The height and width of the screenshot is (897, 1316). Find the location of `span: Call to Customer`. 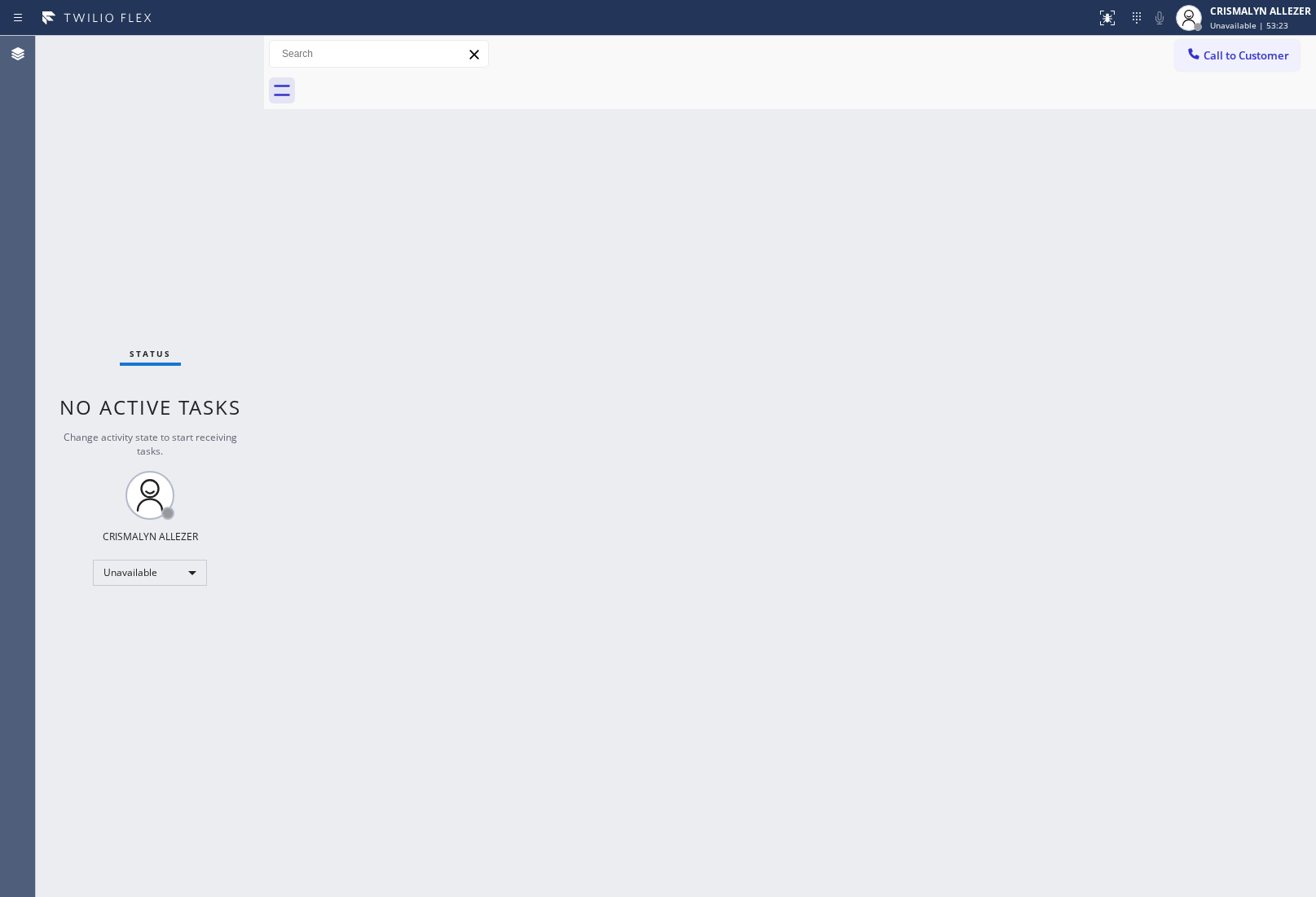

span: Call to Customer is located at coordinates (1246, 55).